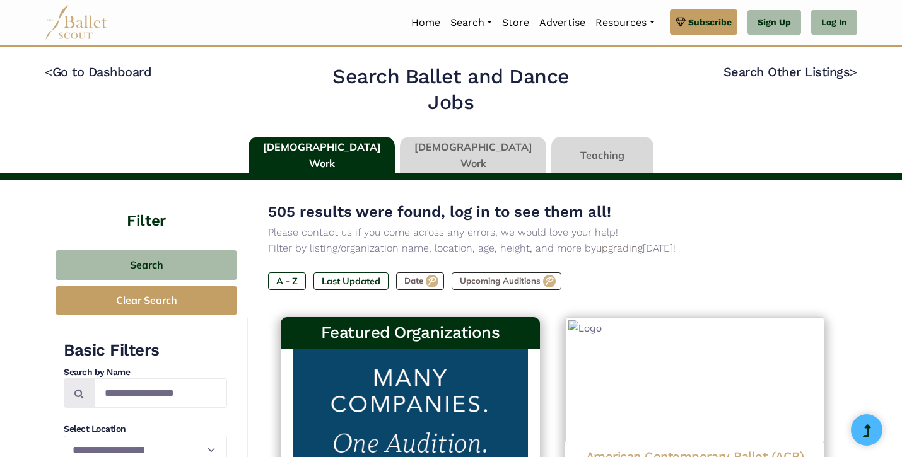  Describe the element at coordinates (146, 265) in the screenshot. I see `button: Search` at that location.